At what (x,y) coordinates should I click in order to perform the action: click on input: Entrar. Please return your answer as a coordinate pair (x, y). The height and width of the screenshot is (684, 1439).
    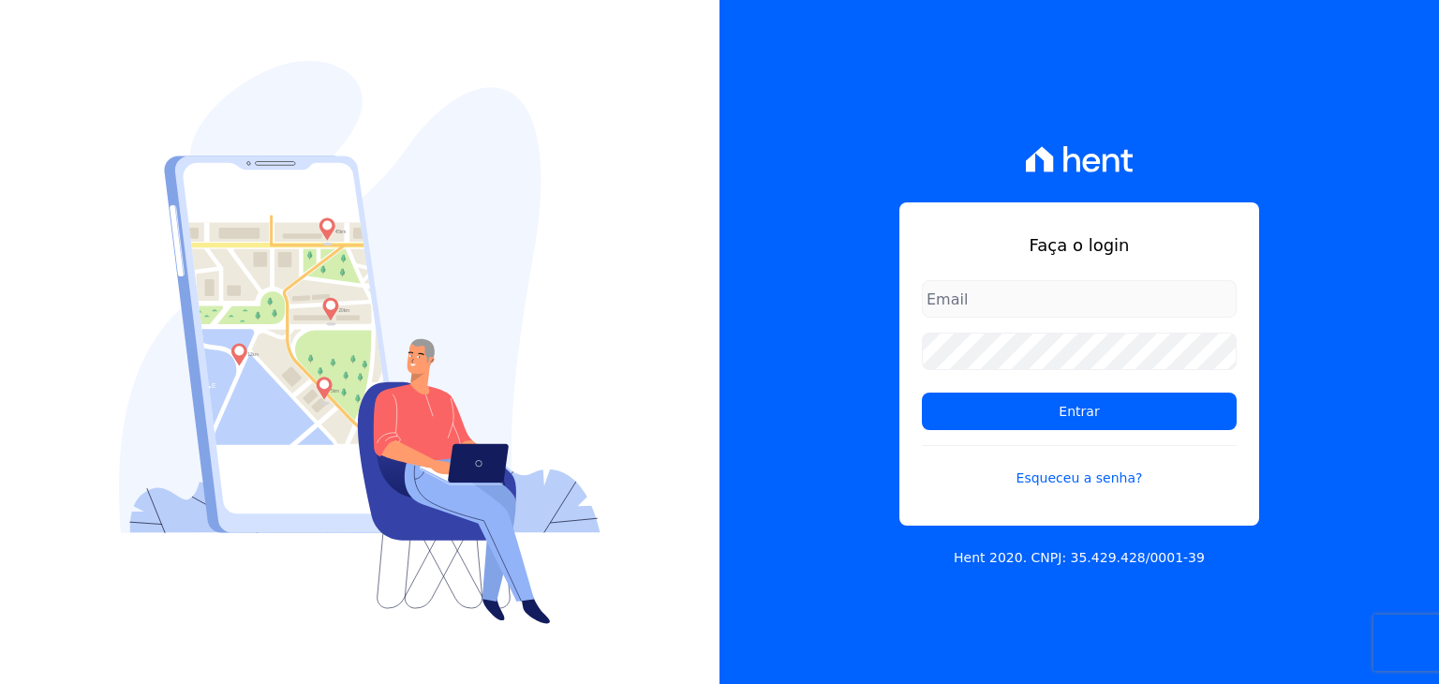
    Looking at the image, I should click on (1079, 411).